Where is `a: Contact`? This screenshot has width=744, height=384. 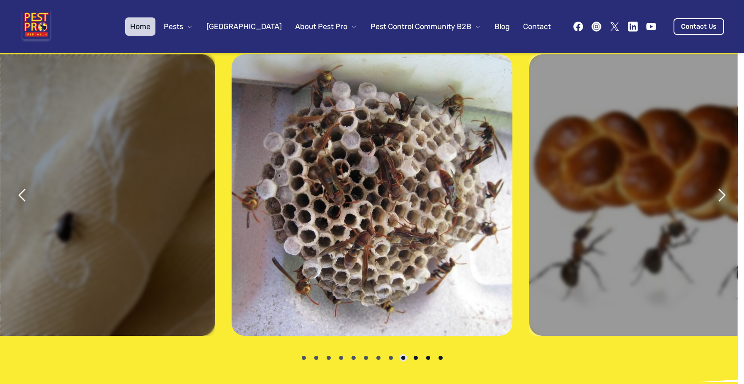 a: Contact is located at coordinates (537, 27).